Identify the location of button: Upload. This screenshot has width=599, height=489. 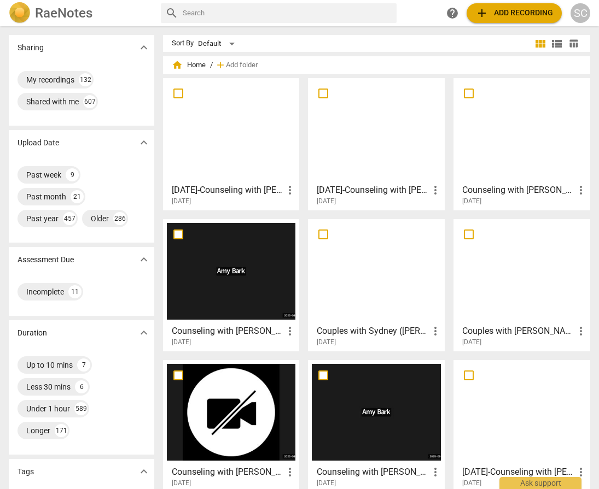
(514, 13).